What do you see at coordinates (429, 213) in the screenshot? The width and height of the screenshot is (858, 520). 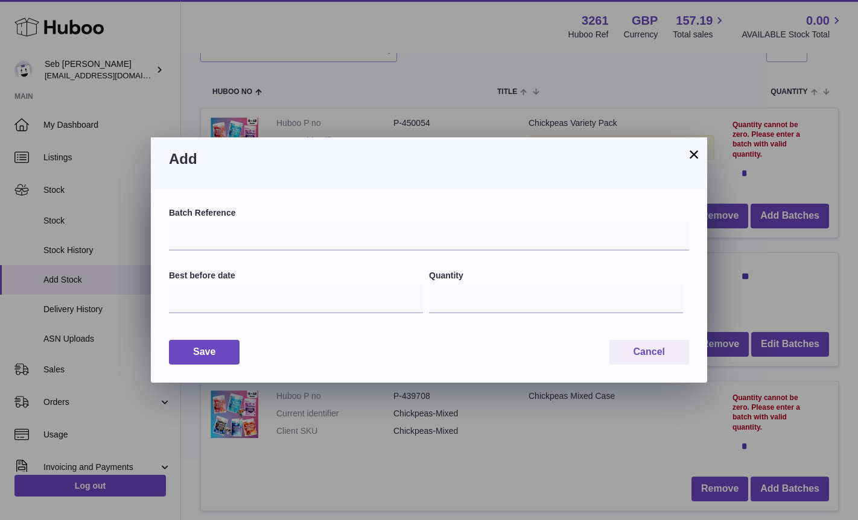 I see `label: Batch Reference` at bounding box center [429, 213].